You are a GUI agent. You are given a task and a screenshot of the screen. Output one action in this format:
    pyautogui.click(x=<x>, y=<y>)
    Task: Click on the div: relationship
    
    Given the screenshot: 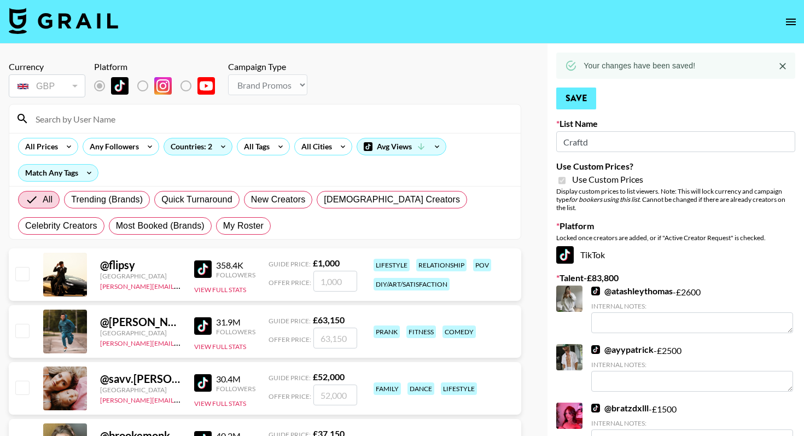 What is the action you would take?
    pyautogui.click(x=441, y=265)
    